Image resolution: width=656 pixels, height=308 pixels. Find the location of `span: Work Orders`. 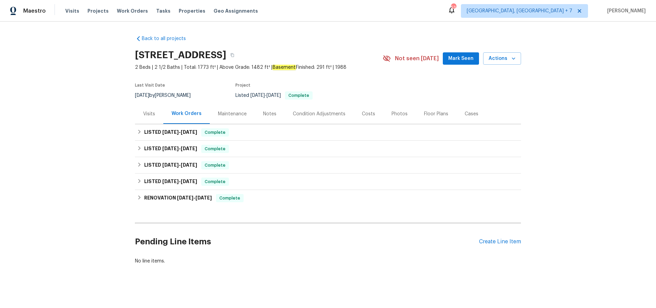

span: Work Orders is located at coordinates (132, 11).